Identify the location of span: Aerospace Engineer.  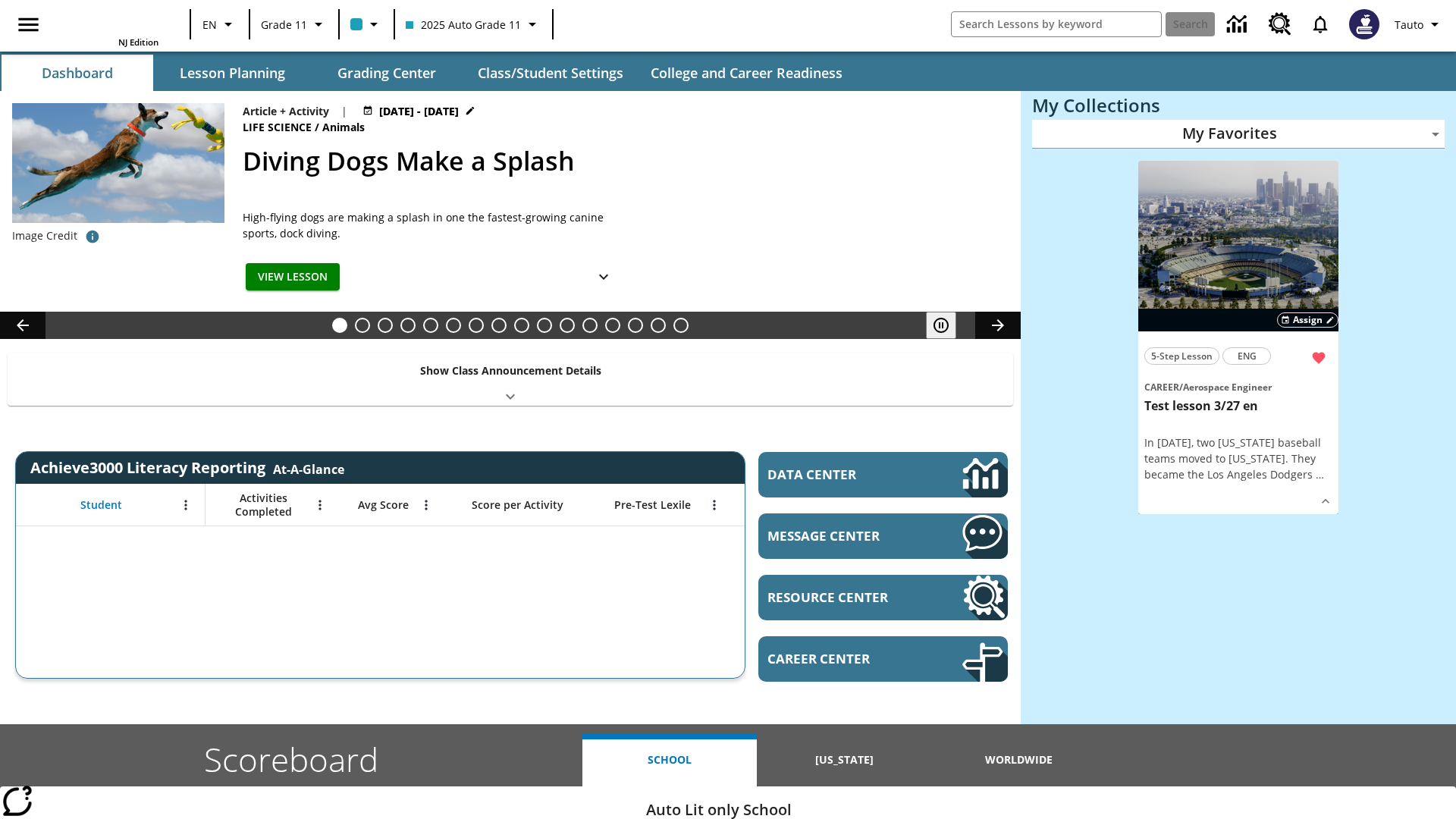
(1226, 387).